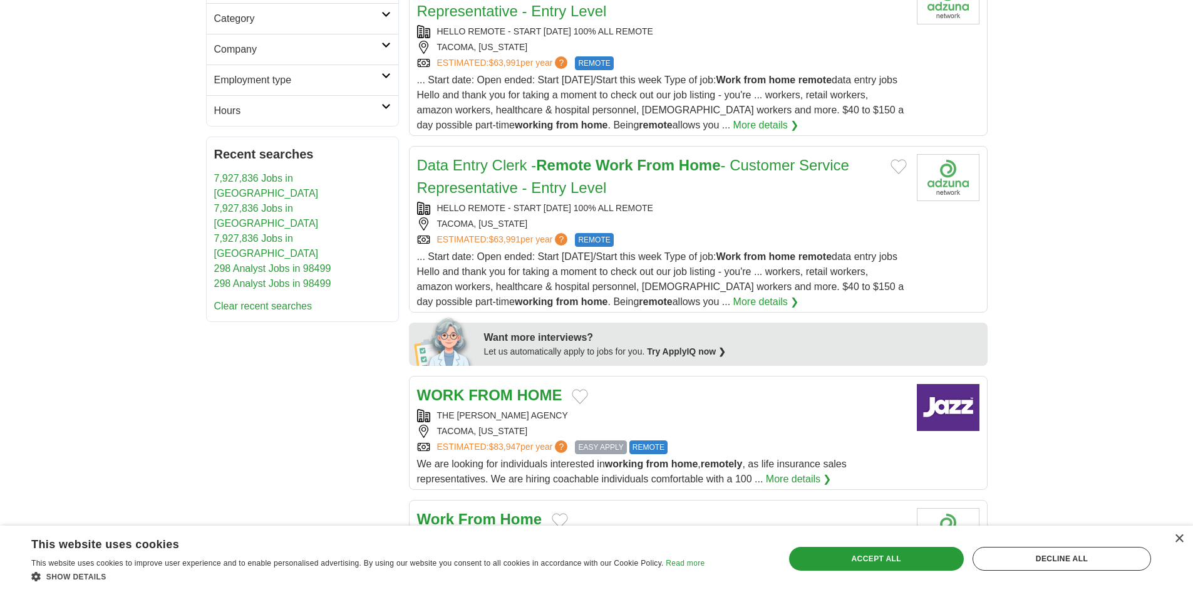 Image resolution: width=1193 pixels, height=592 pixels. What do you see at coordinates (1062, 559) in the screenshot?
I see `div: Decline all` at bounding box center [1062, 559].